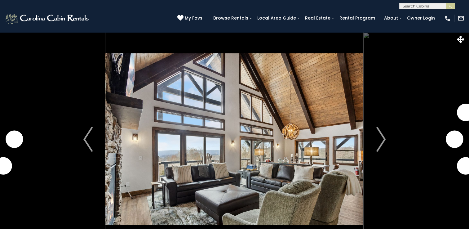 The height and width of the screenshot is (229, 469). What do you see at coordinates (47, 18) in the screenshot?
I see `img: White-1-2.png` at bounding box center [47, 18].